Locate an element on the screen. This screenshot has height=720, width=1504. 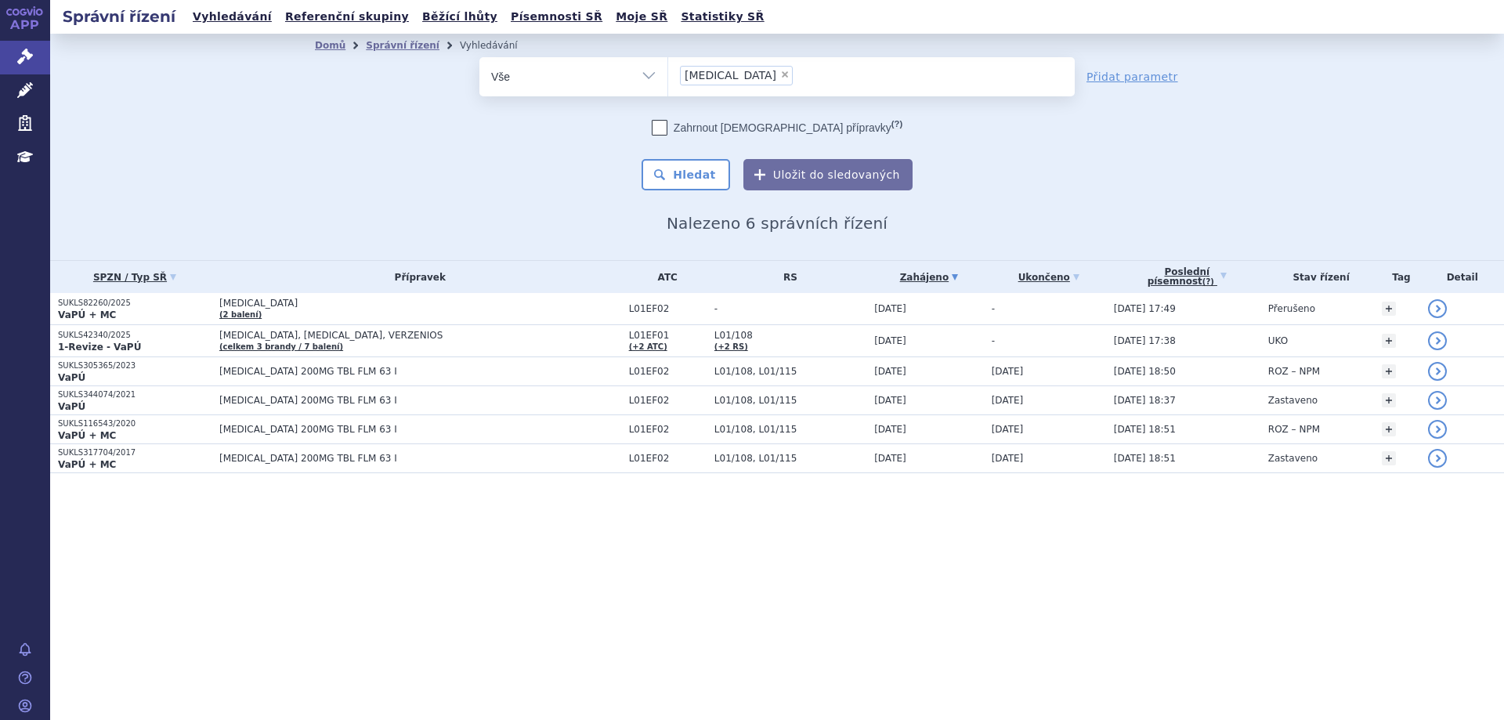
a: Vyhledávání is located at coordinates (232, 16).